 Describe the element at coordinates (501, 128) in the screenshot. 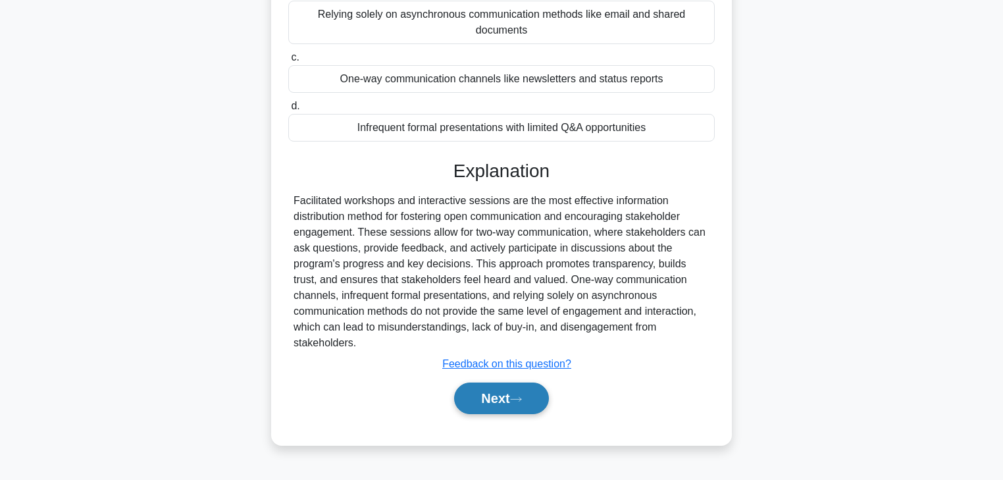

I see `div: Infrequent formal presentations with limited Q&A opportunities` at that location.